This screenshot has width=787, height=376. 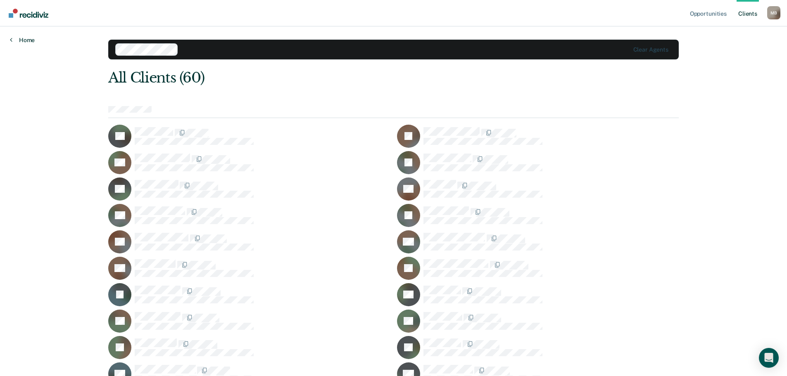 What do you see at coordinates (336, 78) in the screenshot?
I see `div: All Clients (60)` at bounding box center [336, 78].